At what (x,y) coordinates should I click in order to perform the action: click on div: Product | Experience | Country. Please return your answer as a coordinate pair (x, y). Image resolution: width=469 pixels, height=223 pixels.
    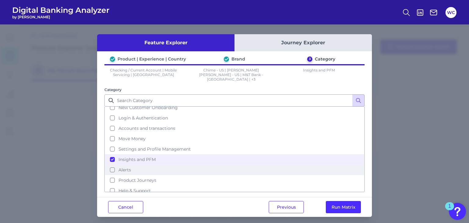
    Looking at the image, I should click on (152, 59).